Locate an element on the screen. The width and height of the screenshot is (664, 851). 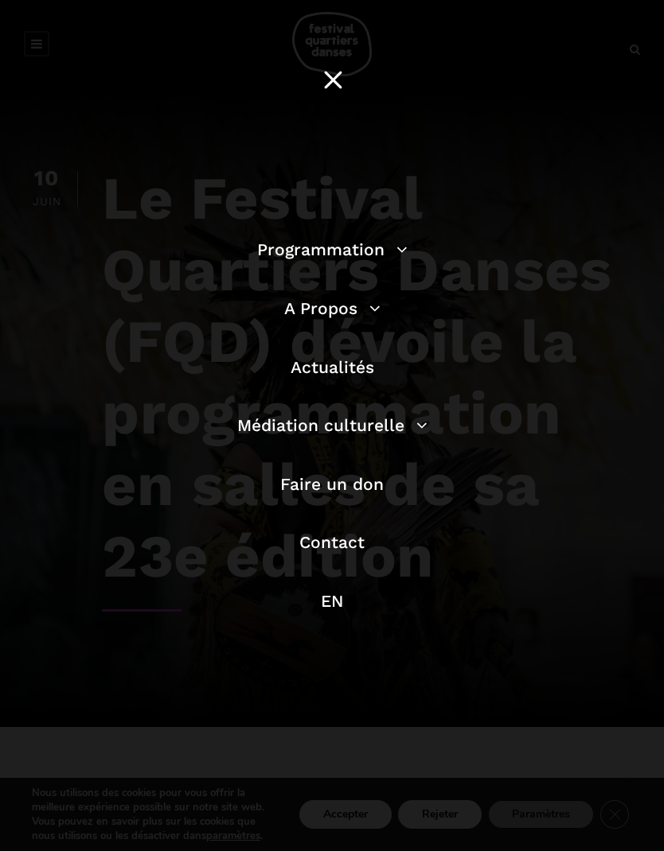
a: Actualités is located at coordinates (332, 367).